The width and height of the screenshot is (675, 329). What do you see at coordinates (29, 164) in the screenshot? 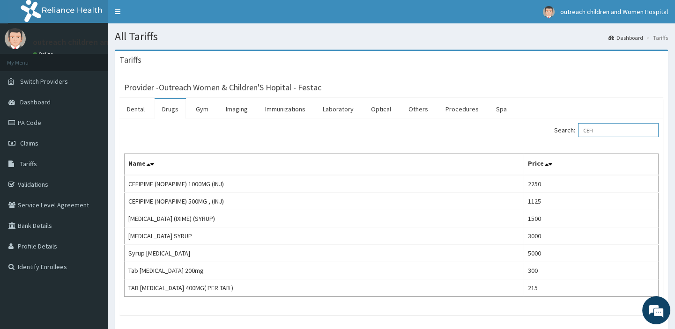
I see `span: Tariffs` at bounding box center [29, 164].